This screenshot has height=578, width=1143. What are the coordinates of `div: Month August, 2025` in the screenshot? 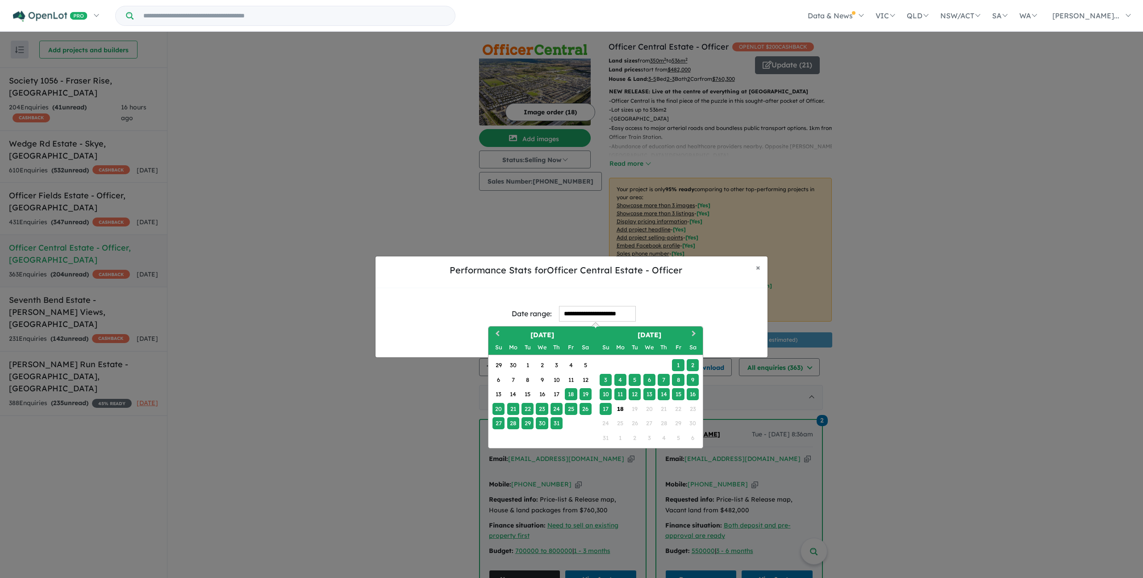 It's located at (648, 401).